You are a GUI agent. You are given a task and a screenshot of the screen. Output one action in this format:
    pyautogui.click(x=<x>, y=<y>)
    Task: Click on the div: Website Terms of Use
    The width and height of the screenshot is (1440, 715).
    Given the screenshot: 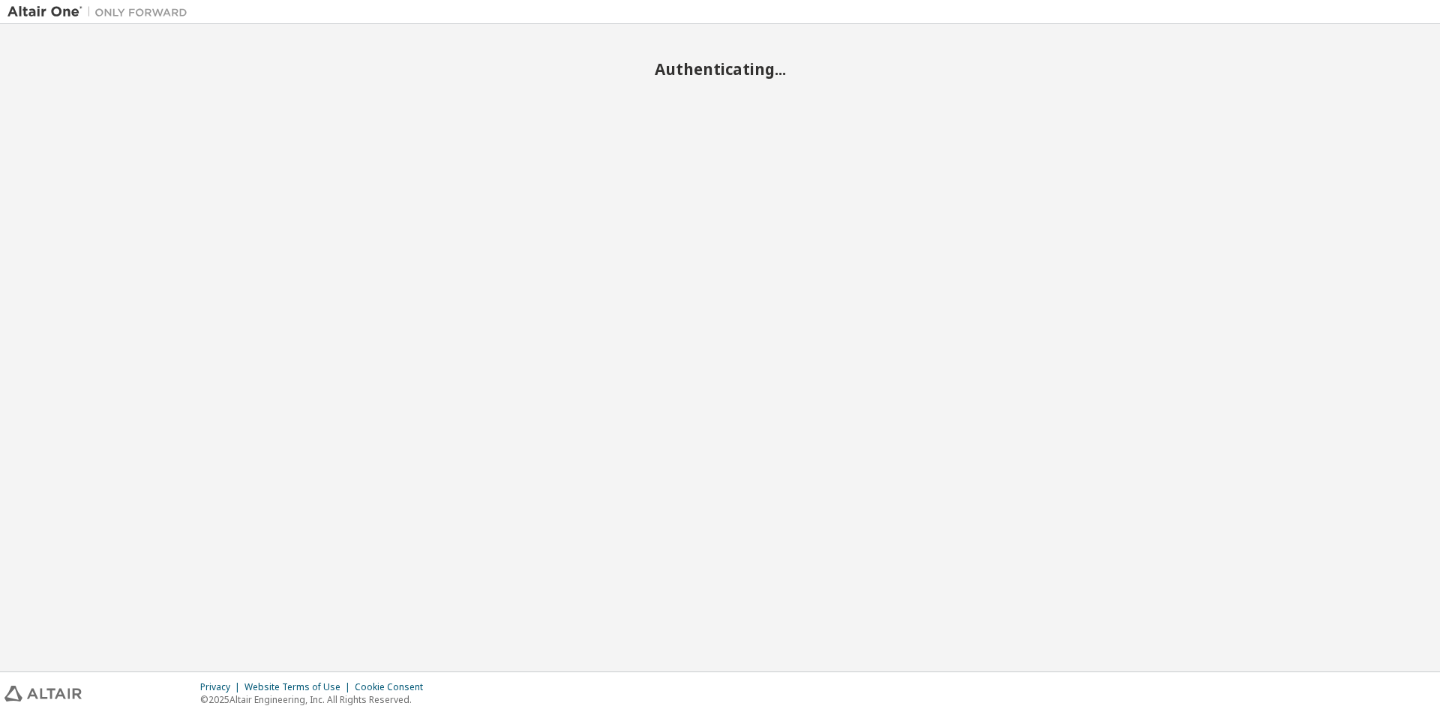 What is the action you would take?
    pyautogui.click(x=299, y=687)
    